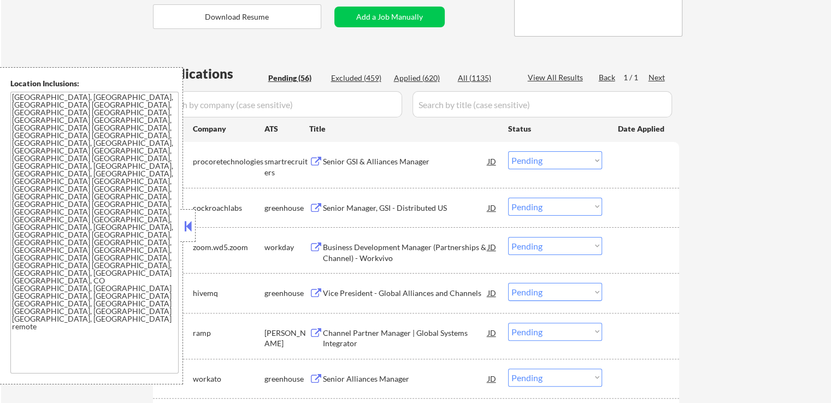  What do you see at coordinates (228, 129) in the screenshot?
I see `div: Company` at bounding box center [228, 129].